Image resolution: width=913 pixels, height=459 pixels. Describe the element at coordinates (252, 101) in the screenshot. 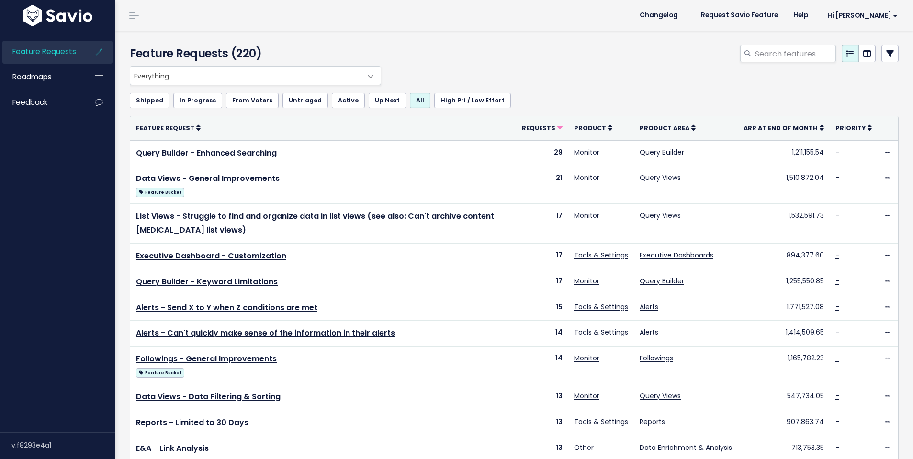

I see `a: From Voters` at that location.